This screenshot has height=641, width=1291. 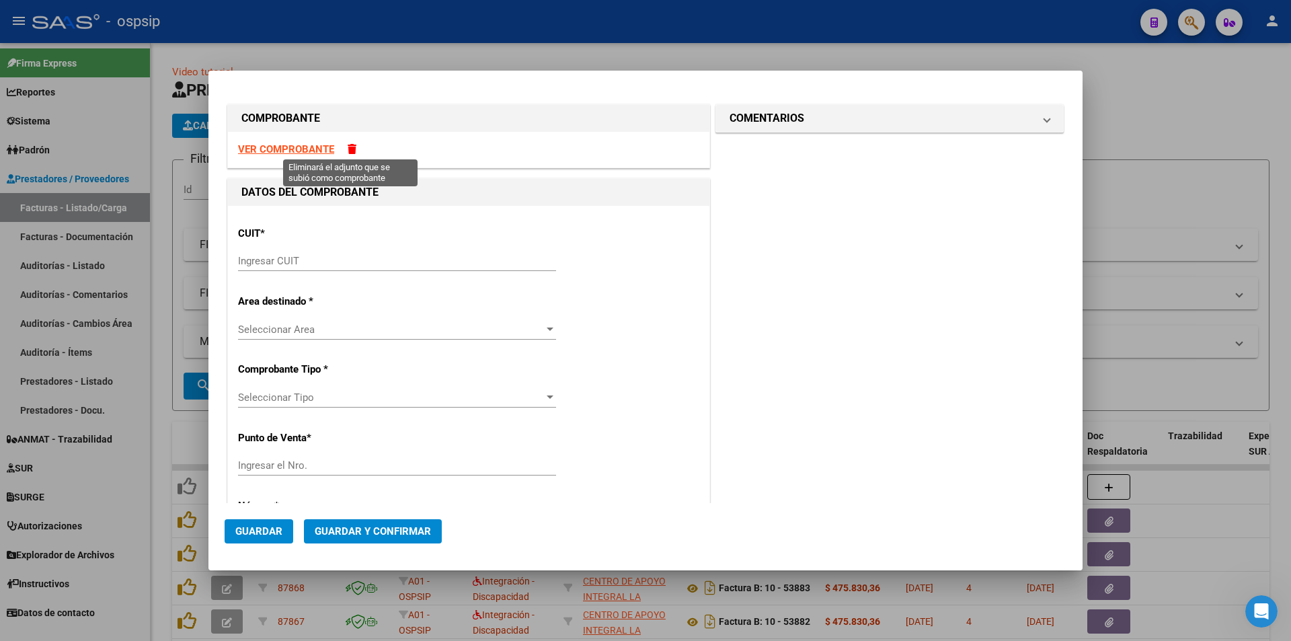 What do you see at coordinates (890, 118) in the screenshot?
I see `mat-expansion-panel-header: COMENTARIOS` at bounding box center [890, 118].